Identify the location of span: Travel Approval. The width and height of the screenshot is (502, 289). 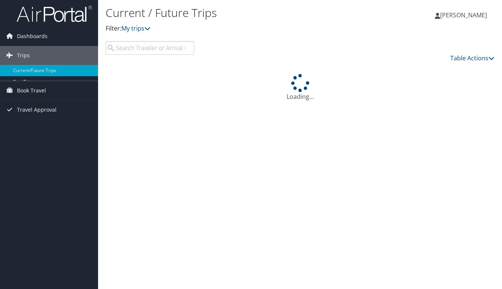
(37, 110).